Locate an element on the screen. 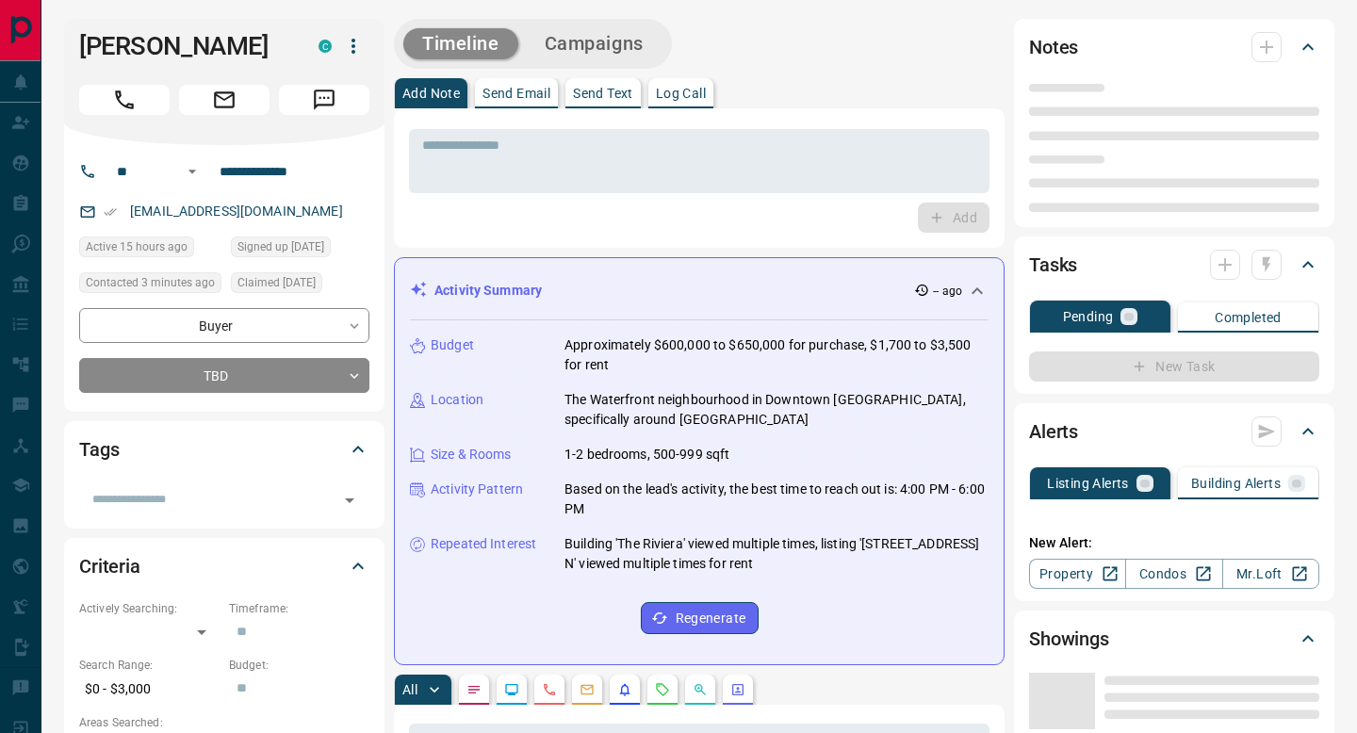 This screenshot has height=733, width=1357. p: Repeated Interest is located at coordinates (484, 544).